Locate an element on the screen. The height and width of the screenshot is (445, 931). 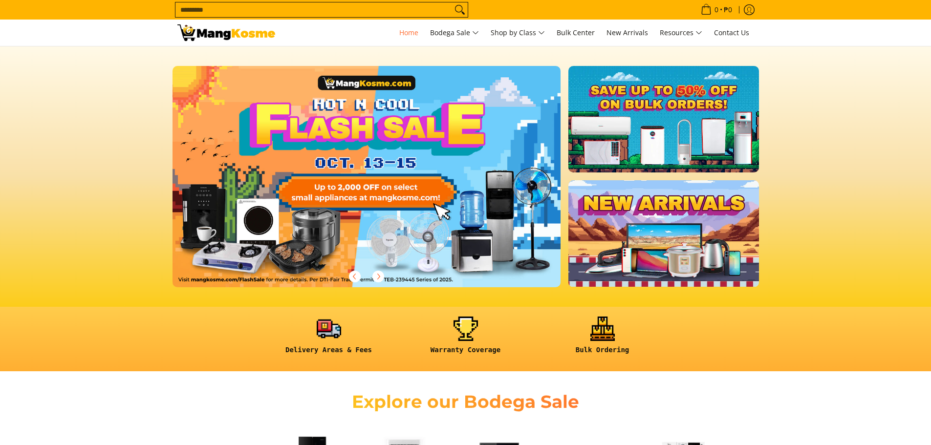
span: 0 is located at coordinates (716, 10).